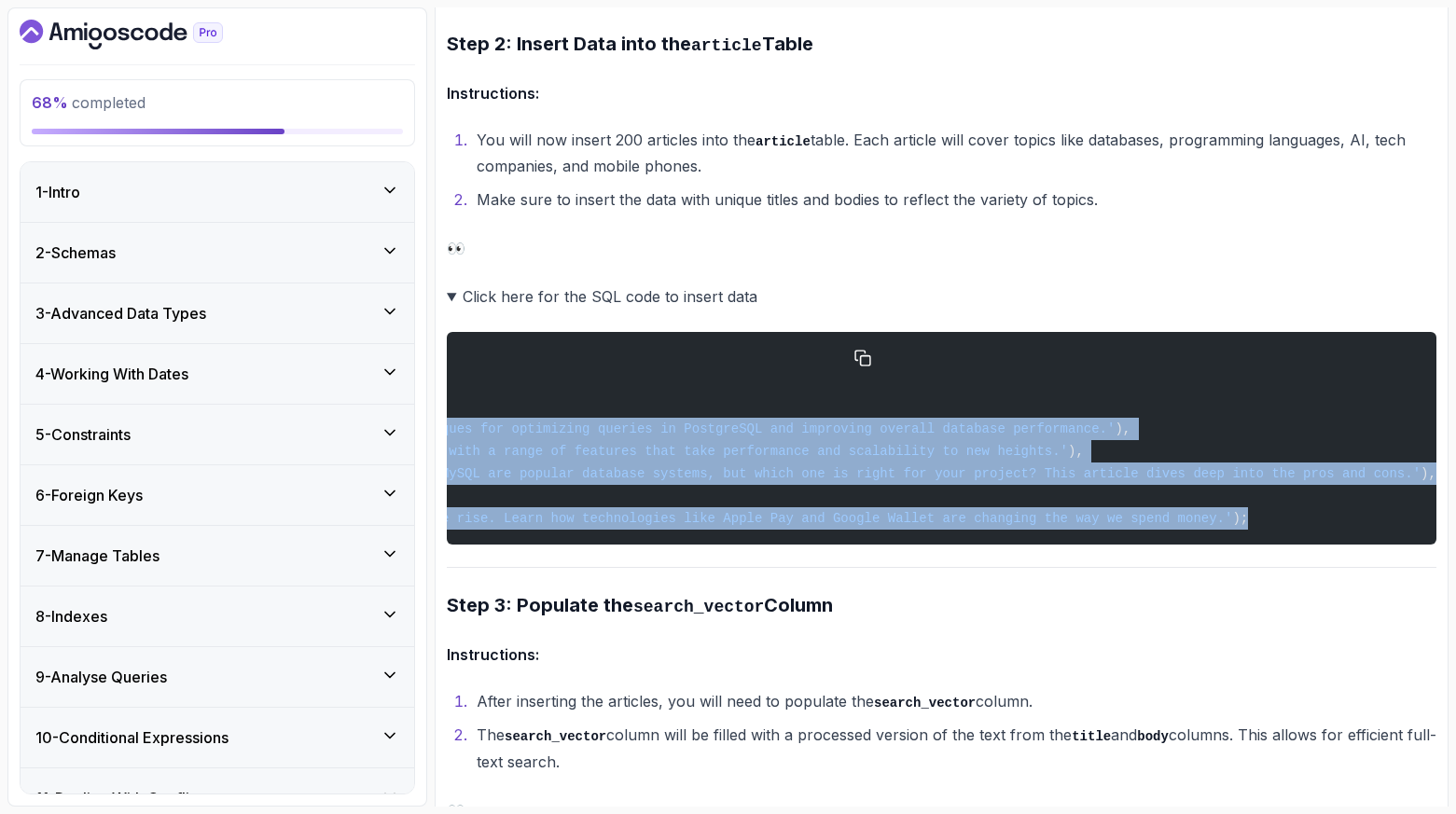 The image size is (1456, 814). What do you see at coordinates (652, 429) in the screenshot?
I see `span: 'Learn the most efficient techniques for optimizing queries in PostgreSQL and improving overall d...` at bounding box center [652, 429].